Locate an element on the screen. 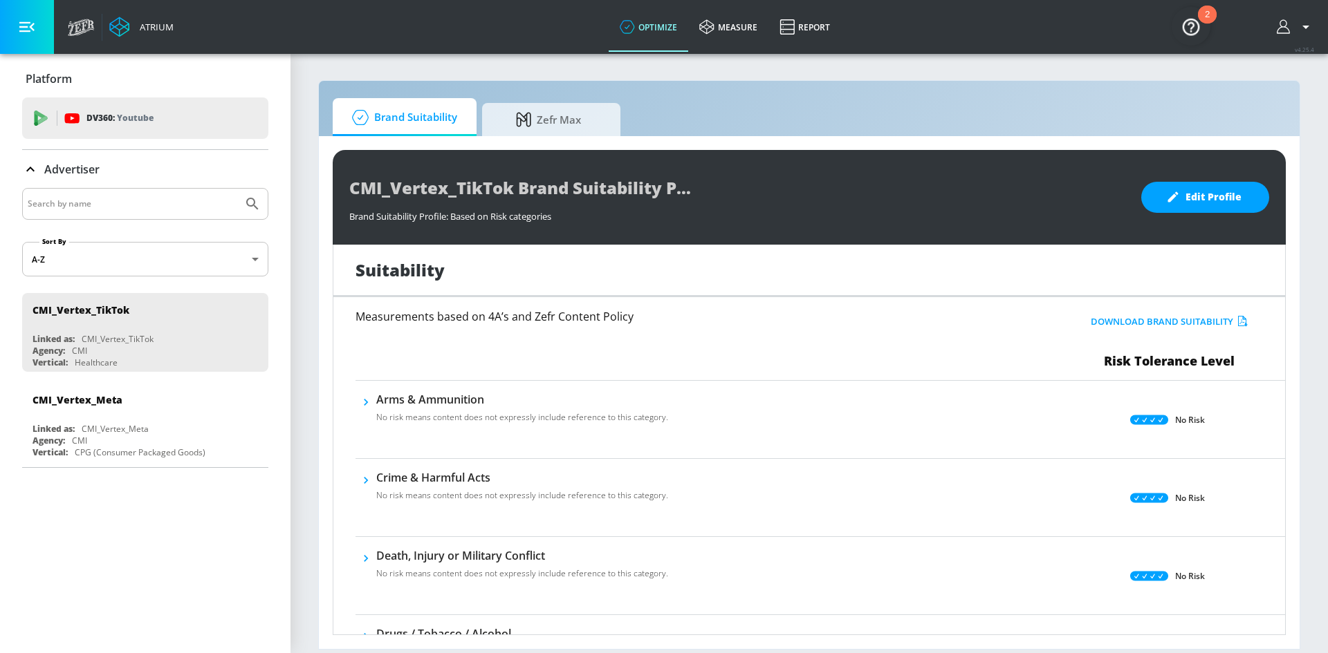  h6: Crime & Harmful Acts is located at coordinates (522, 478).